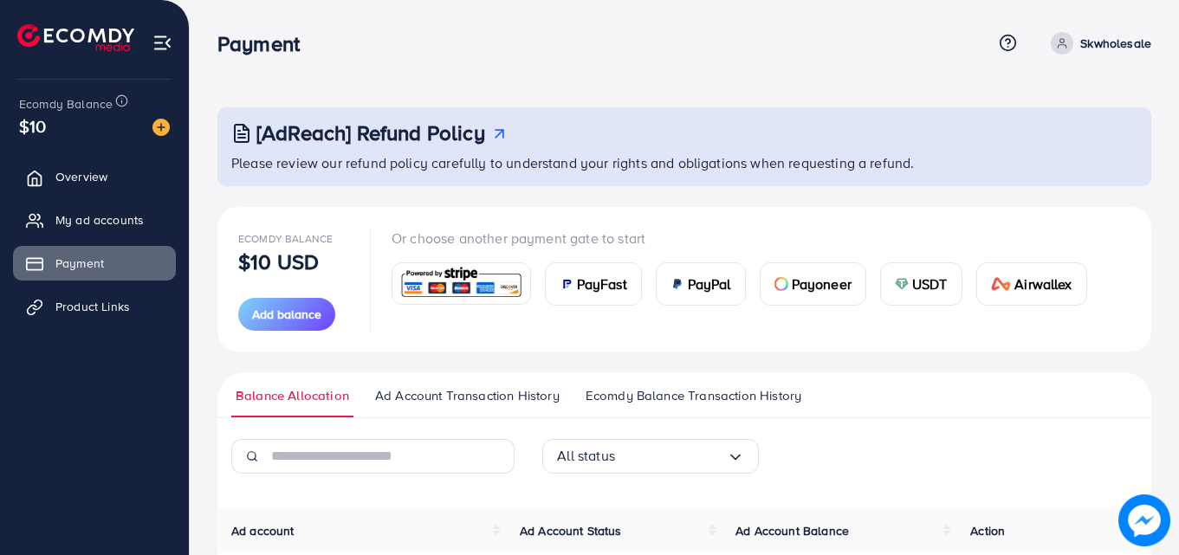  I want to click on span: Payoneer, so click(821, 284).